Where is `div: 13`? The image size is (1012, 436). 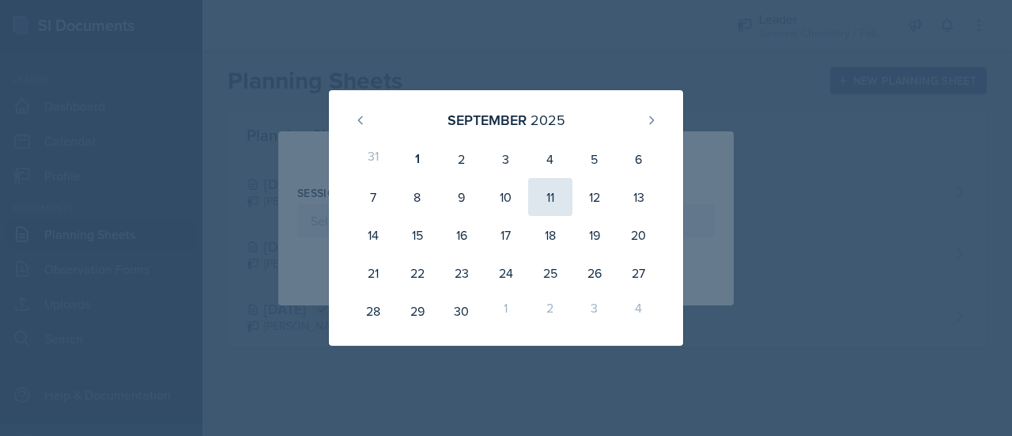
div: 13 is located at coordinates (639, 197).